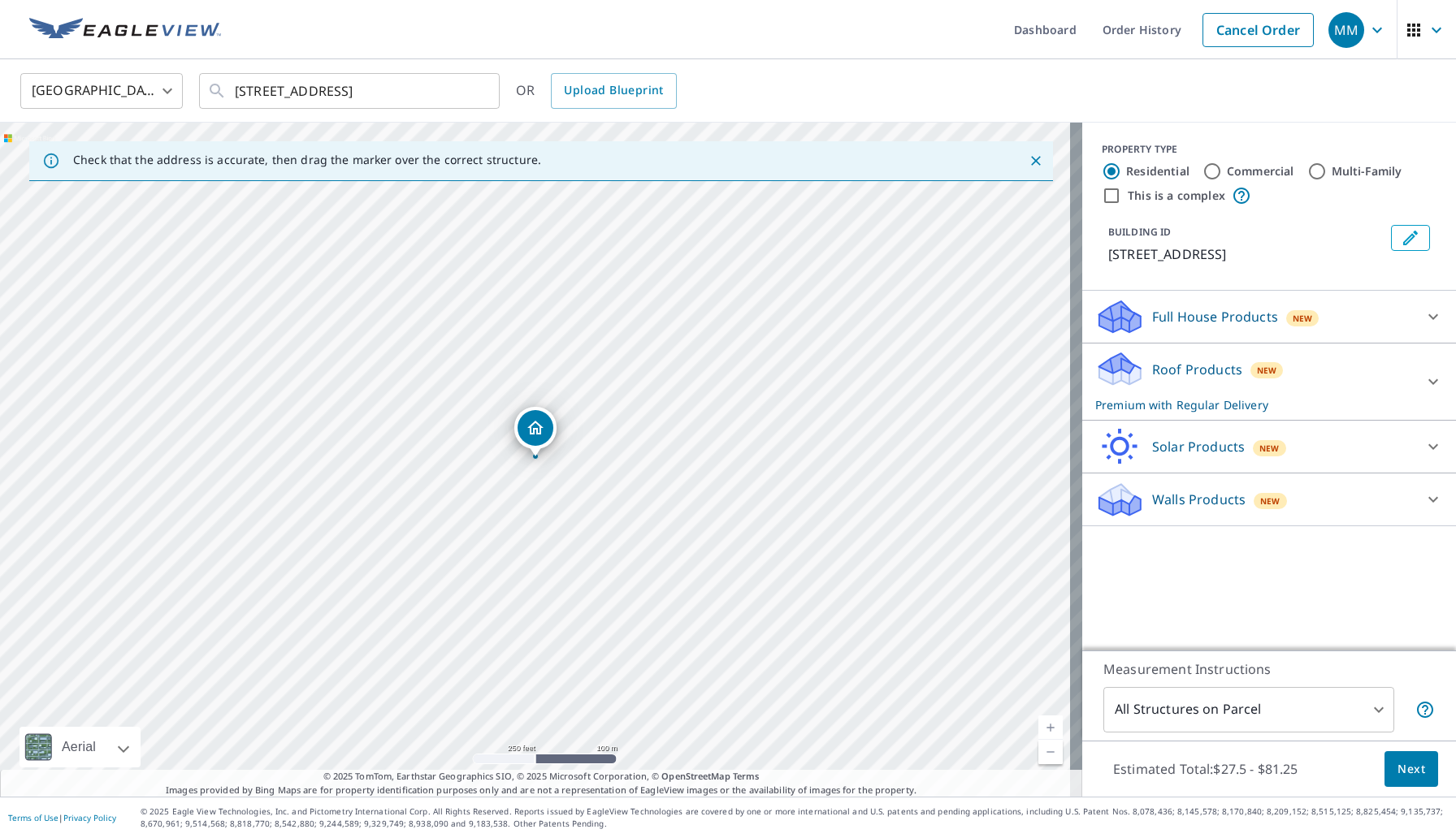 This screenshot has width=1456, height=838. Describe the element at coordinates (350, 91) in the screenshot. I see `input: Search by address or latitude-longitude` at that location.